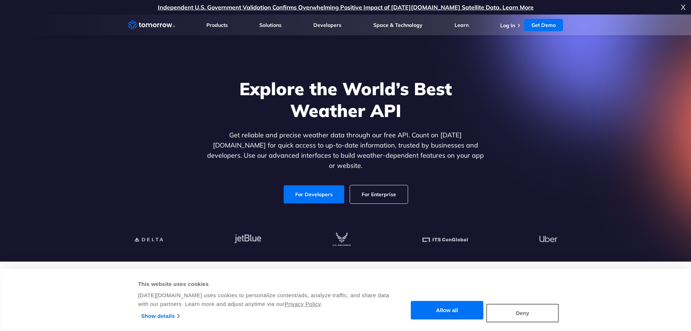  I want to click on a: Show details, so click(160, 316).